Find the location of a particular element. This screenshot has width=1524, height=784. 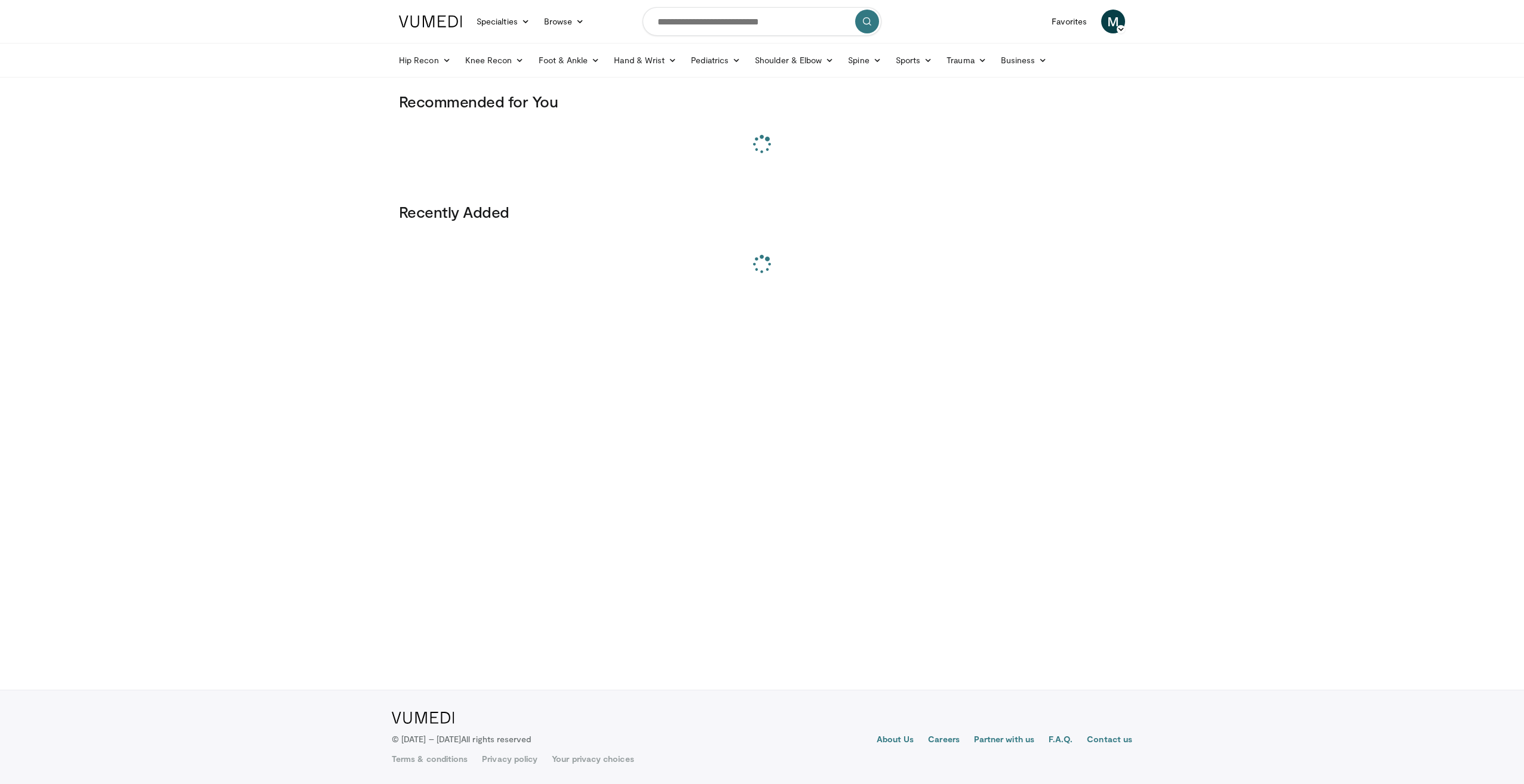

a: F.A.Q. is located at coordinates (1060, 741).